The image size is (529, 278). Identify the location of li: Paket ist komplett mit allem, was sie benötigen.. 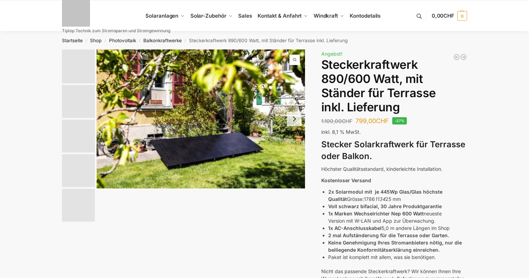
(397, 257).